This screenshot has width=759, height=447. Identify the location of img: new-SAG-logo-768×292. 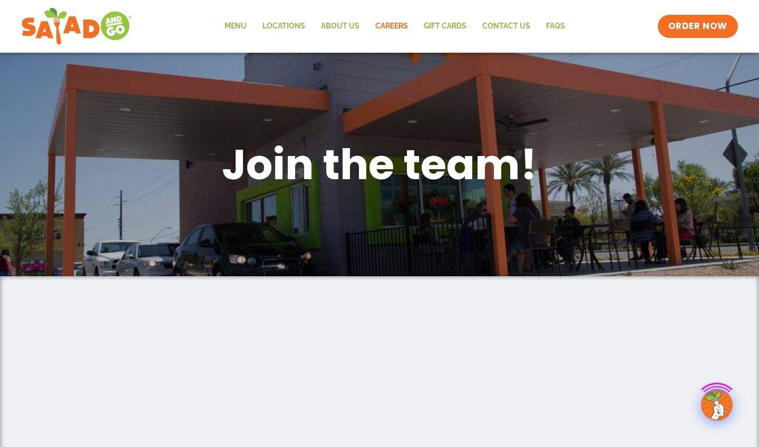
(76, 26).